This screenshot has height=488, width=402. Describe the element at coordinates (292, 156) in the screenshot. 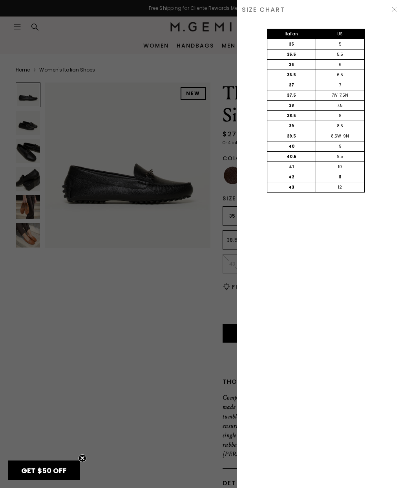

I see `div: 40.5` at that location.